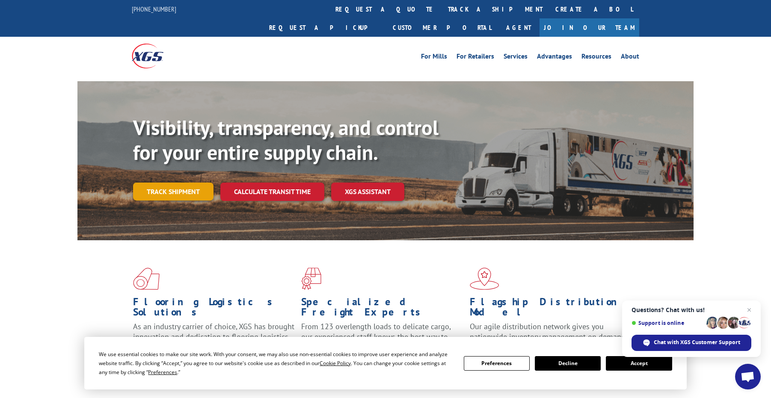  What do you see at coordinates (214, 309) in the screenshot?
I see `h1: Flooring Logistics Solutions` at bounding box center [214, 309].